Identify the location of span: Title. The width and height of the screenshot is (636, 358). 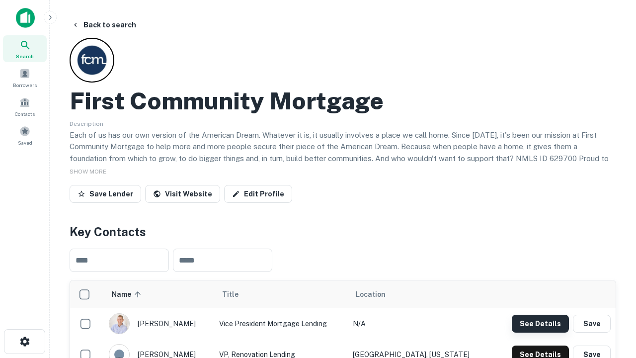
(237, 294).